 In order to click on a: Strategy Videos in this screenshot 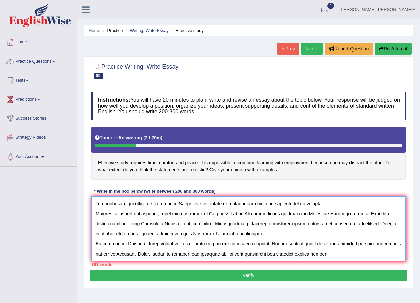, I will do `click(38, 137)`.